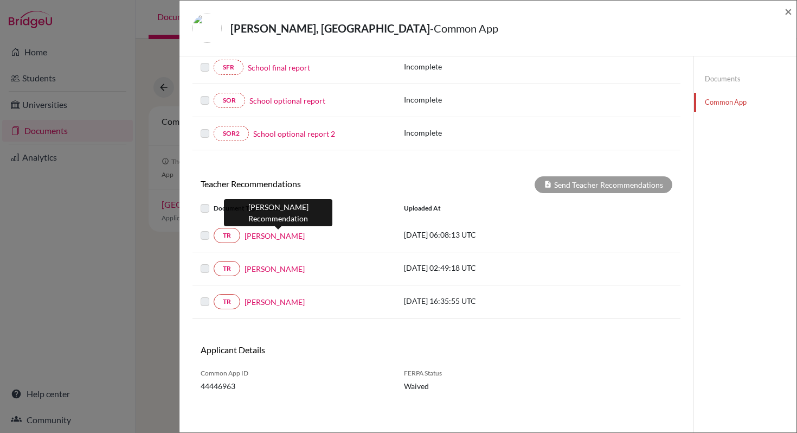 This screenshot has width=797, height=433. I want to click on h6: Applicant Details, so click(315, 349).